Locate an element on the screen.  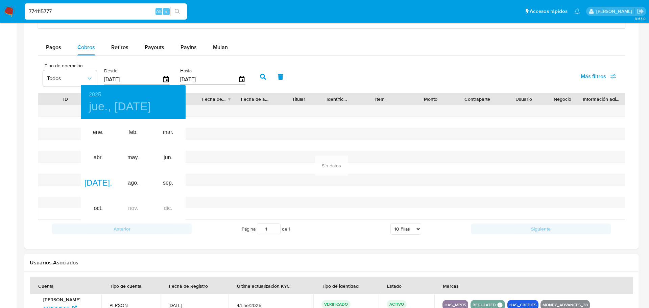
div: ene. is located at coordinates (98, 132).